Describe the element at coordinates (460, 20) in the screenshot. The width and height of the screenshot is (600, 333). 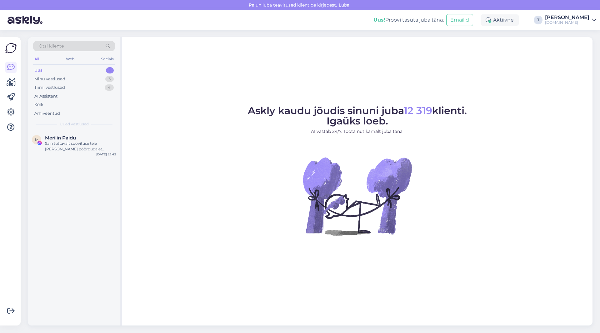
I see `button: Emailid` at that location.